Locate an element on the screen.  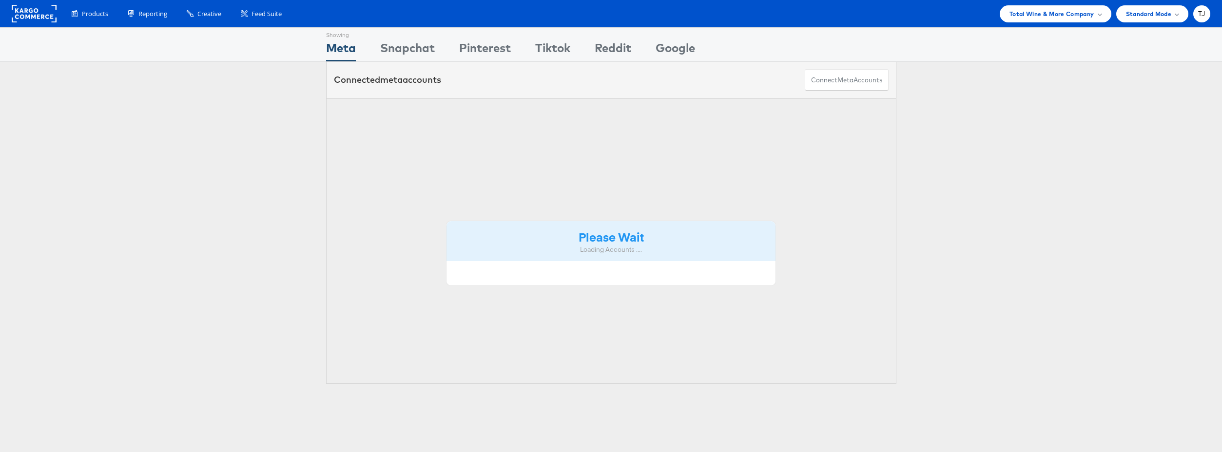
div: Meta is located at coordinates (341, 50).